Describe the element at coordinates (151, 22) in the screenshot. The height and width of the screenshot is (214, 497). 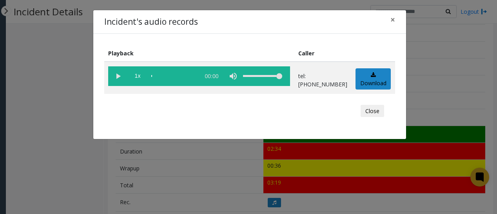
I see `h4: Incident's audio records` at that location.